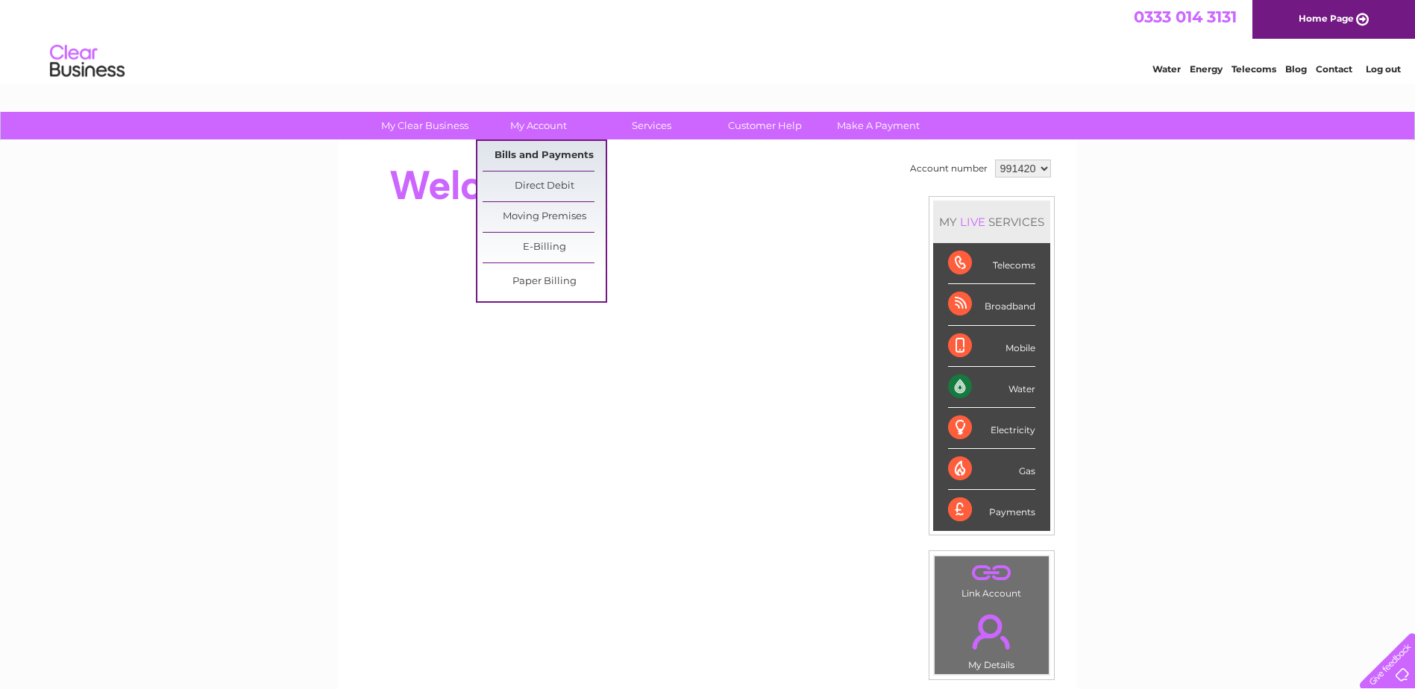  Describe the element at coordinates (424, 125) in the screenshot. I see `a: My Clear Business` at that location.